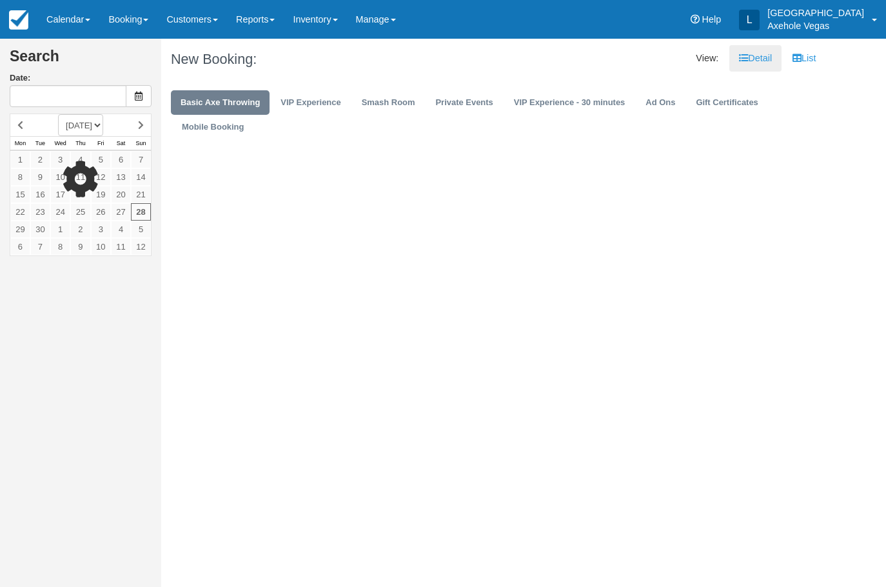 Image resolution: width=886 pixels, height=587 pixels. I want to click on li: View:, so click(707, 58).